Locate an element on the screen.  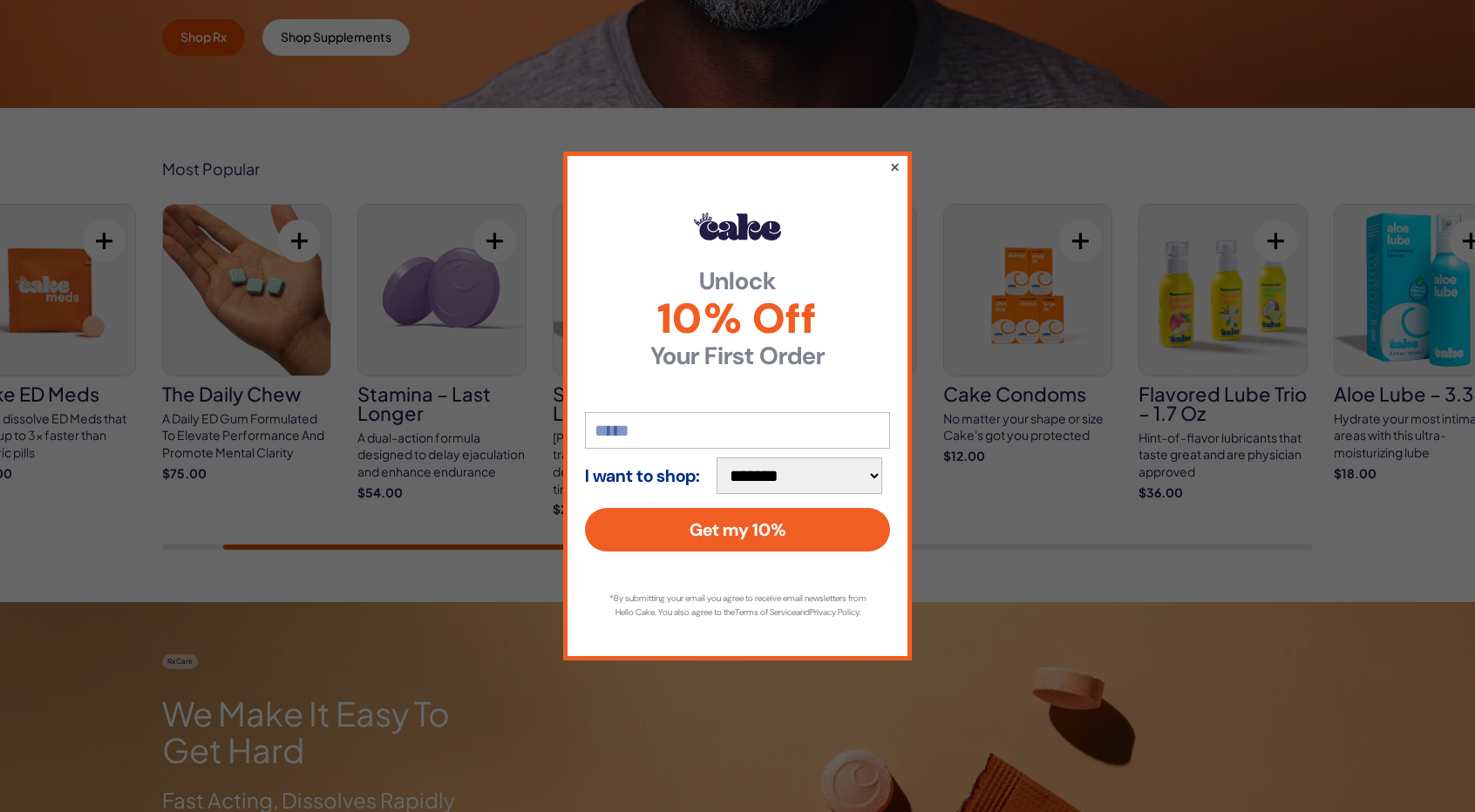
a: Terms of Service is located at coordinates (765, 612).